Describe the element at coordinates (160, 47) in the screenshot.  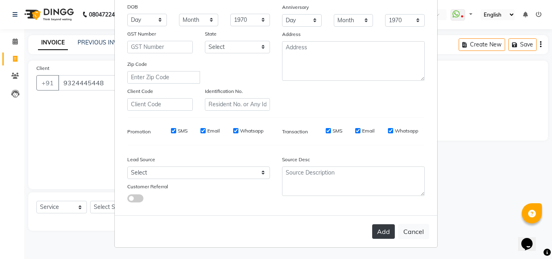
I see `input: GST Number` at that location.